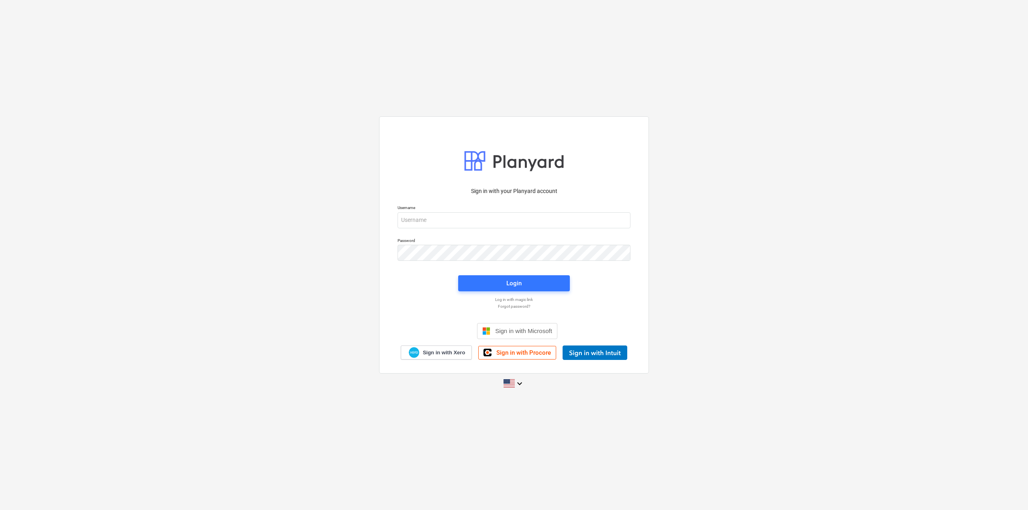 This screenshot has width=1028, height=510. I want to click on a: Sign in with Procore, so click(517, 353).